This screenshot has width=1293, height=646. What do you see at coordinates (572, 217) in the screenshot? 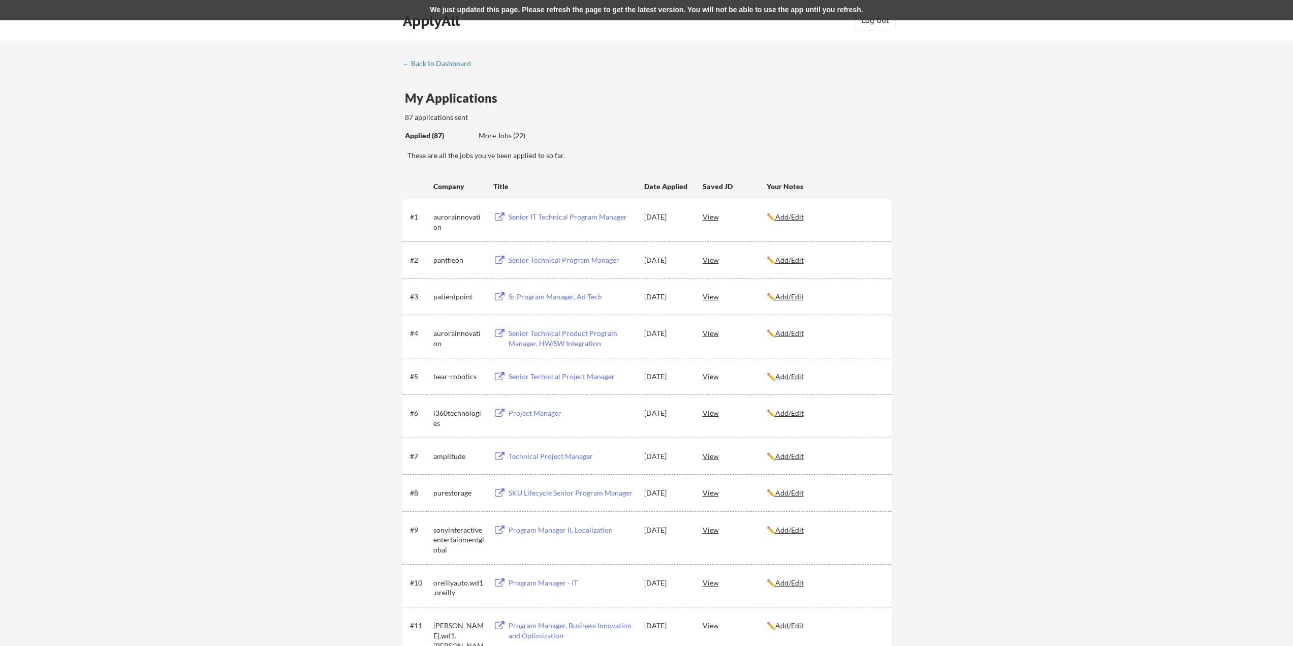
I see `div: Senior IT Technical Program Manager` at bounding box center [572, 217].